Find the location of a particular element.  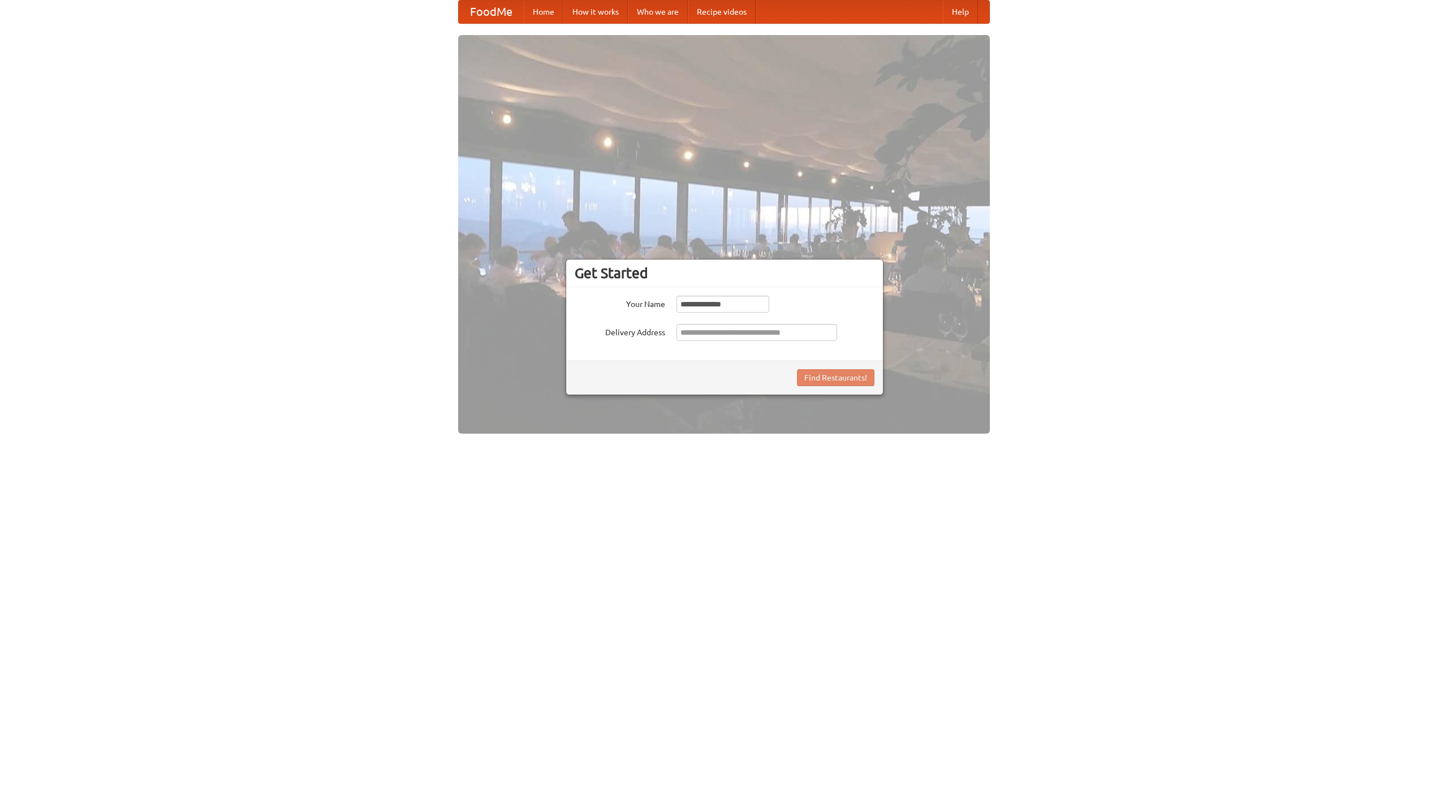

a: How it works is located at coordinates (595, 12).